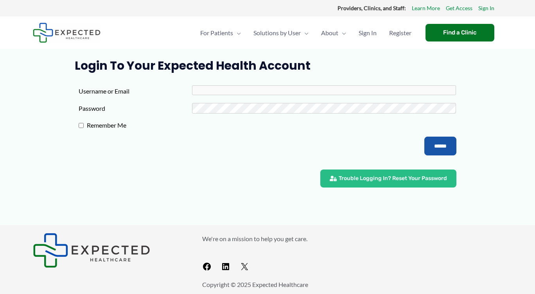 Image resolution: width=535 pixels, height=294 pixels. What do you see at coordinates (306, 33) in the screenshot?
I see `nav: Primary Site Navigation` at bounding box center [306, 33].